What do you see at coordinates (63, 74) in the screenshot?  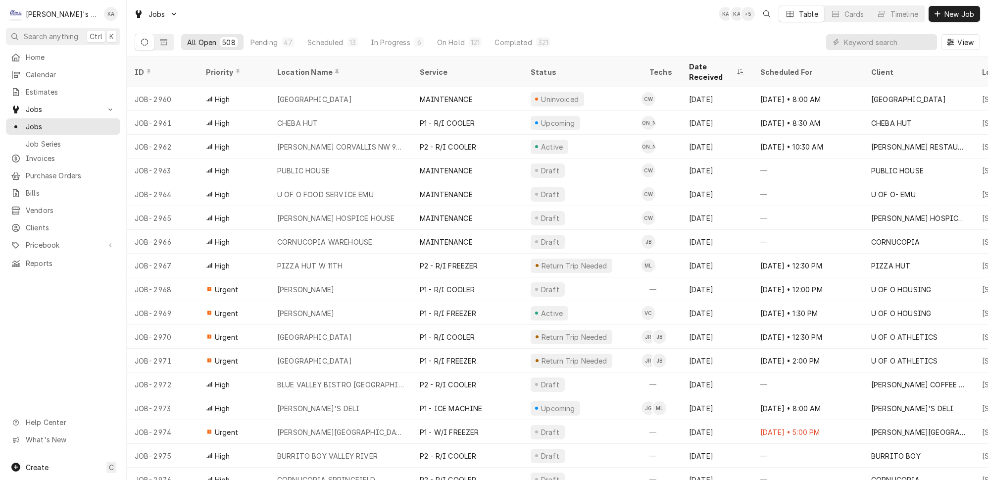 I see `a: Calendar` at bounding box center [63, 74].